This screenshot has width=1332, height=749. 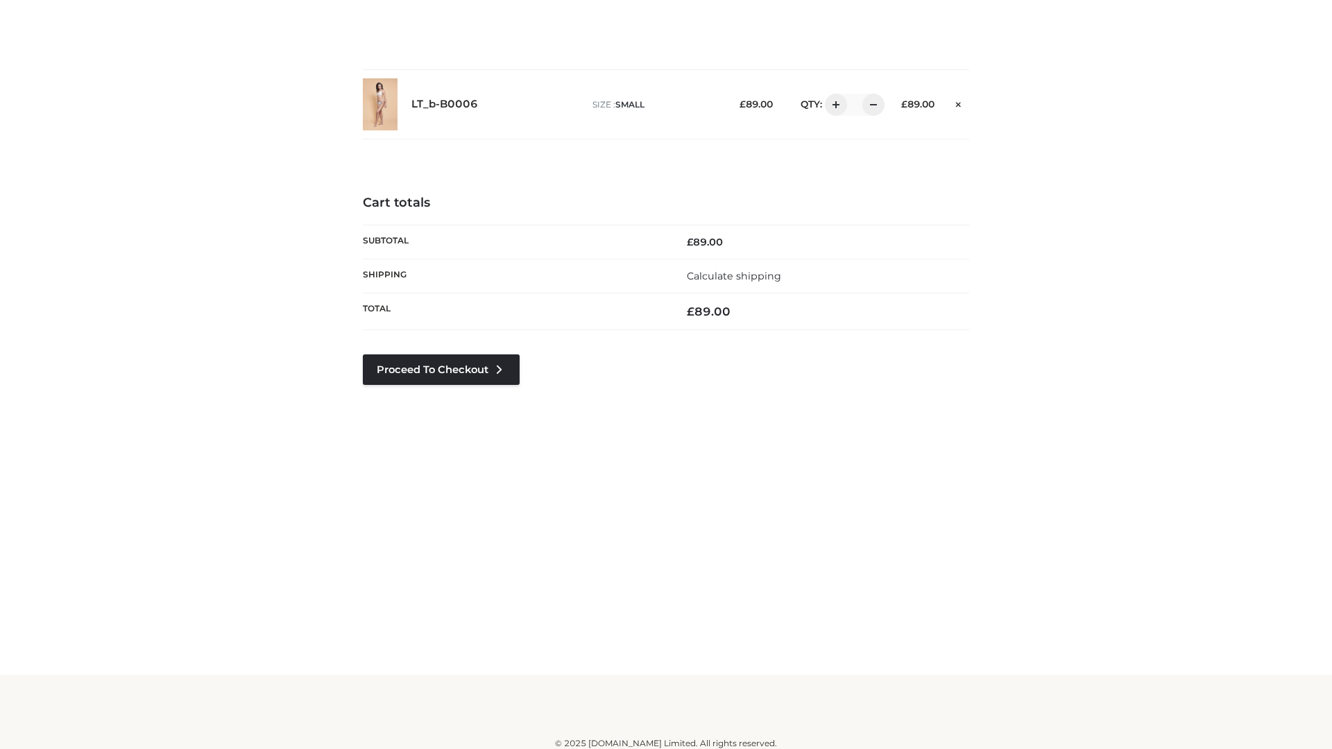 What do you see at coordinates (514, 241) in the screenshot?
I see `th: Subtotal` at bounding box center [514, 241].